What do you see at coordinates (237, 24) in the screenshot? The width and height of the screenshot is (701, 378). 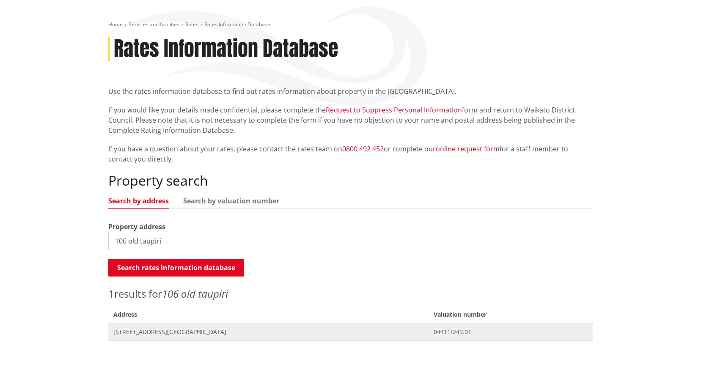 I see `span: Rates Information Database` at bounding box center [237, 24].